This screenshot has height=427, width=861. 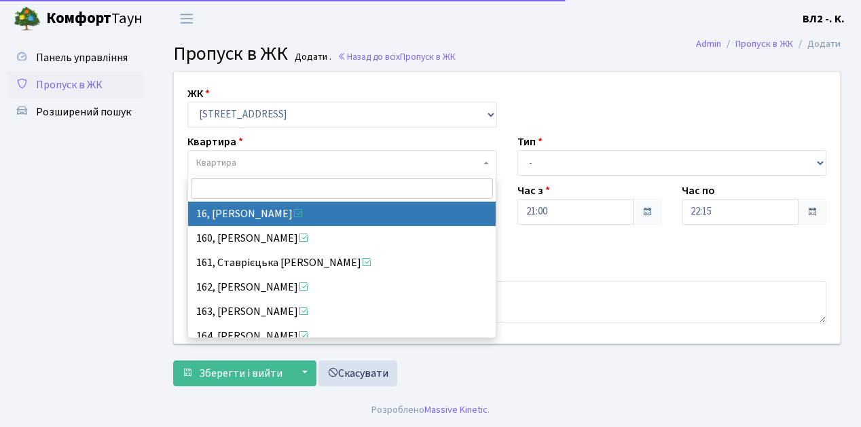 I want to click on button: Зберегти і вийти, so click(x=232, y=374).